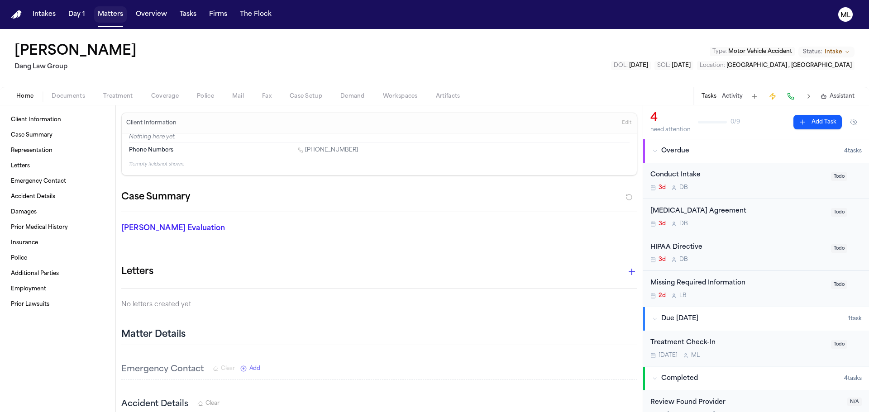 This screenshot has width=869, height=412. What do you see at coordinates (737, 283) in the screenshot?
I see `div: Missing Required Information` at bounding box center [737, 283].